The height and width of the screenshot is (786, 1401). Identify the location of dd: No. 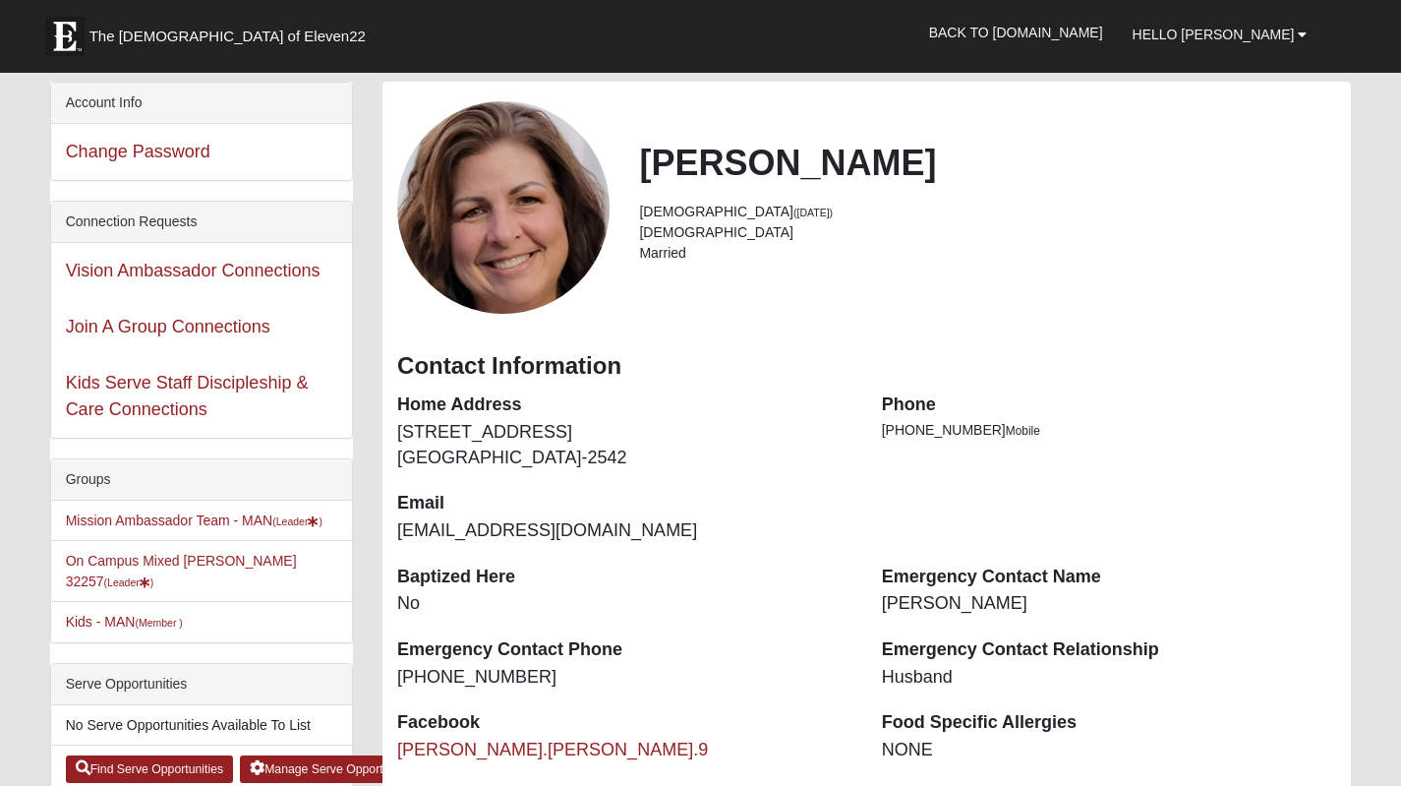
(624, 604).